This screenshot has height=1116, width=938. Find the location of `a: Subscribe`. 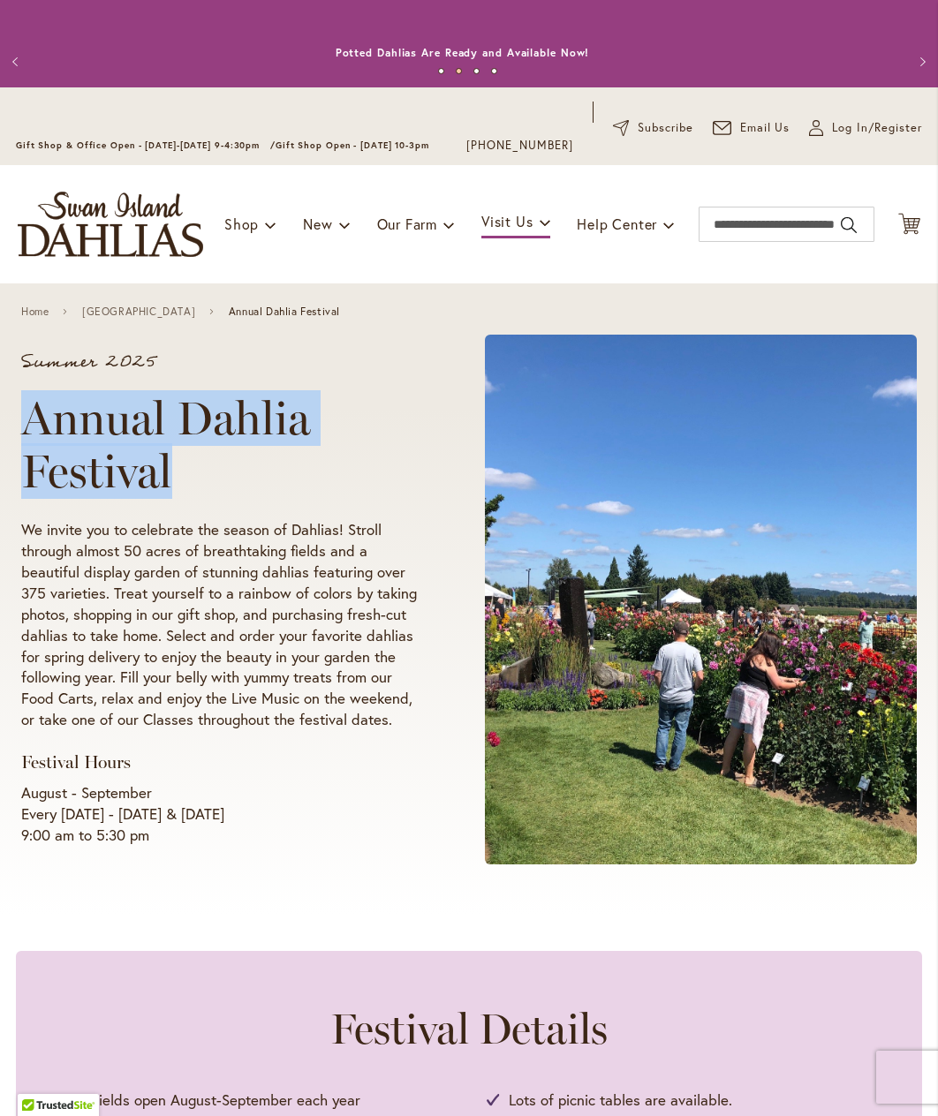

a: Subscribe is located at coordinates (653, 128).